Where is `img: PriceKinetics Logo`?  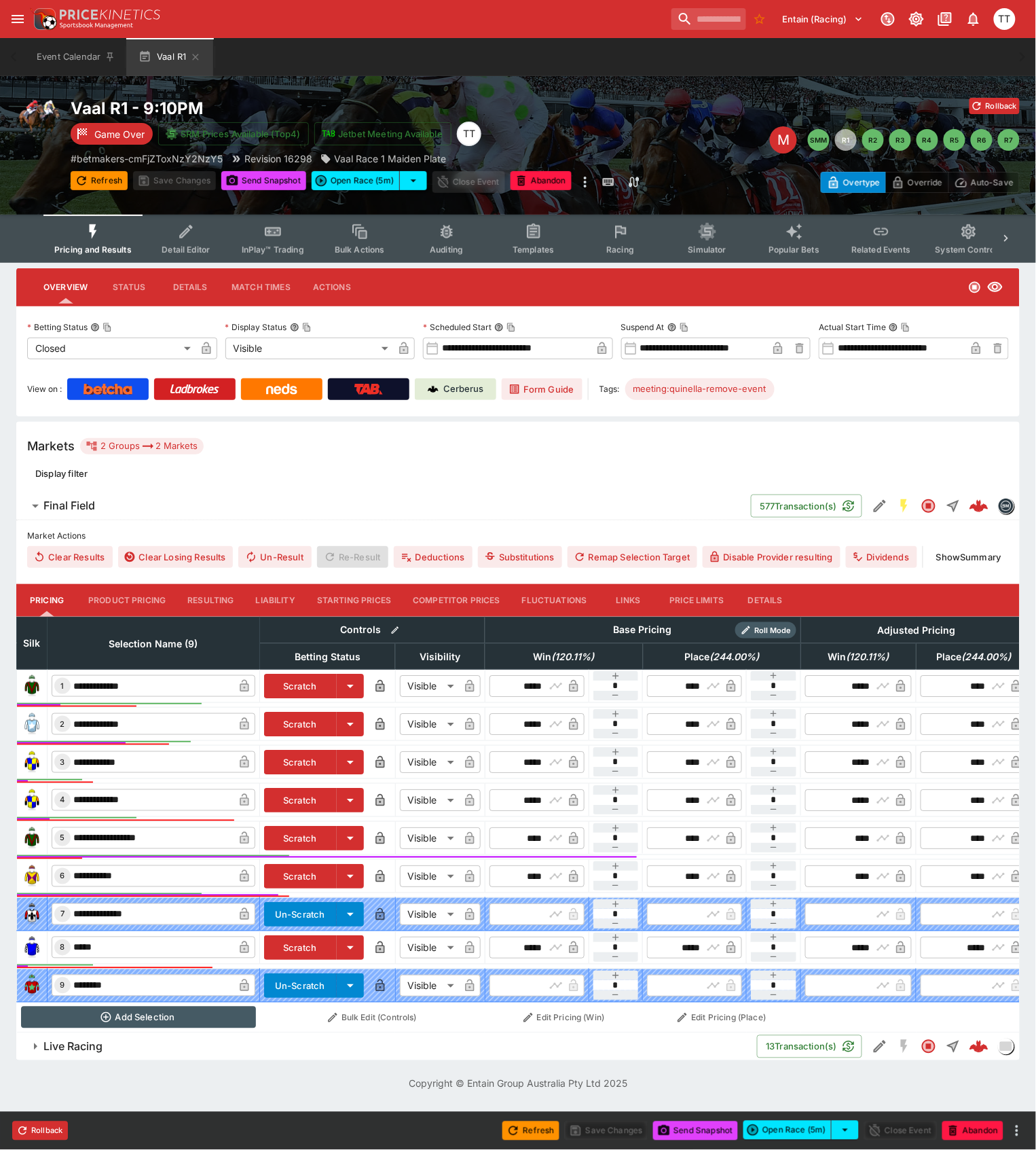 img: PriceKinetics Logo is located at coordinates (44, 19).